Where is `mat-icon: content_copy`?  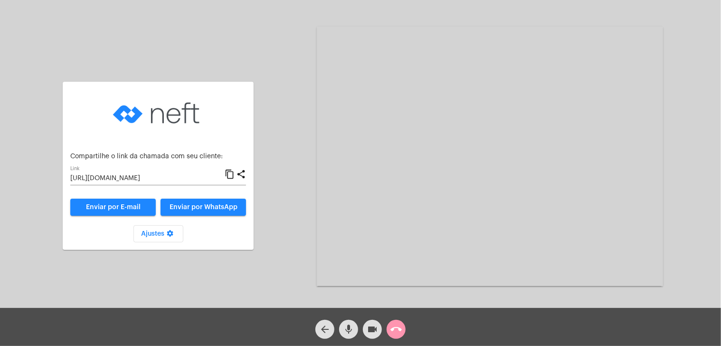 mat-icon: content_copy is located at coordinates (229, 174).